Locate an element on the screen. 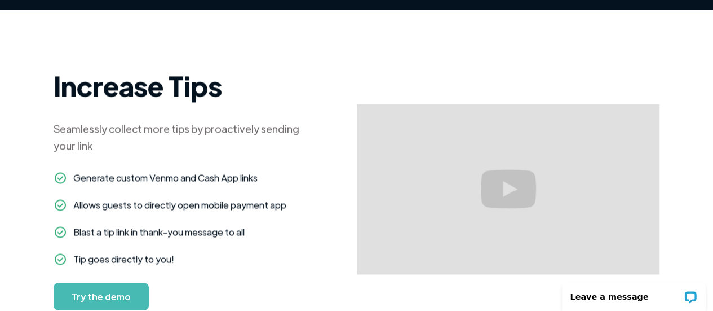 The height and width of the screenshot is (311, 713). p: Leave a message is located at coordinates (72, 21).